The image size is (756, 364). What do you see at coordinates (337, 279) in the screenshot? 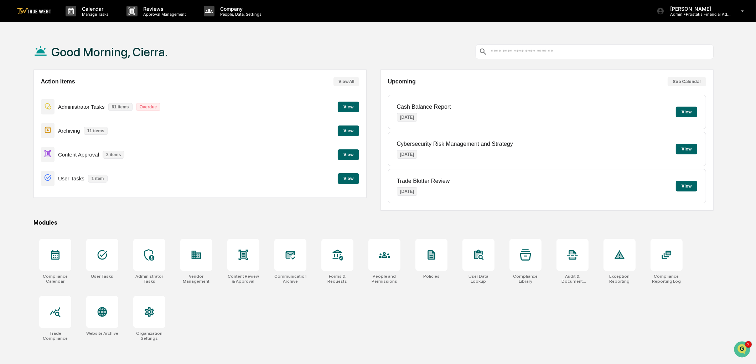
I see `div: Forms & Requests` at bounding box center [337, 279].